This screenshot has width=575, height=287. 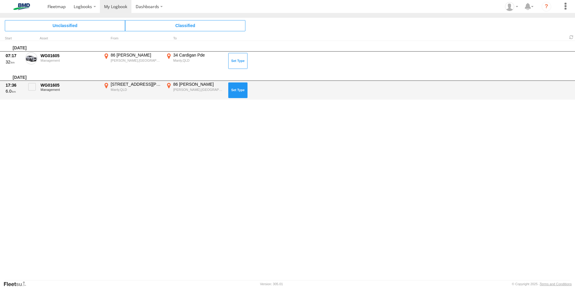 I want to click on div: 34 Cardigan Pde, so click(x=199, y=55).